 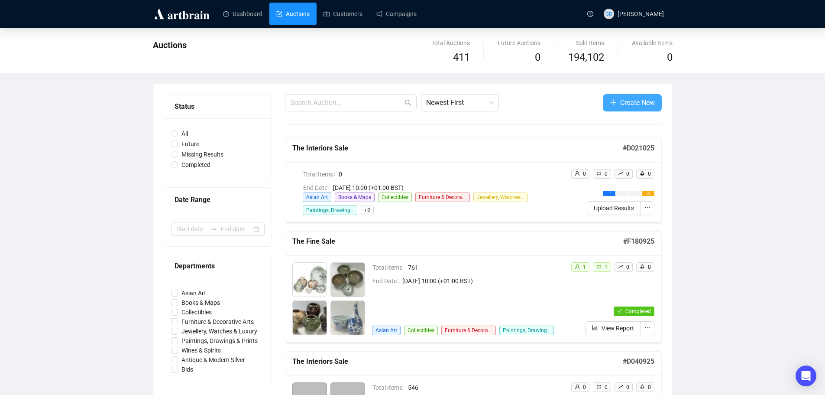 I want to click on img: 4_1.jpg, so click(x=348, y=317).